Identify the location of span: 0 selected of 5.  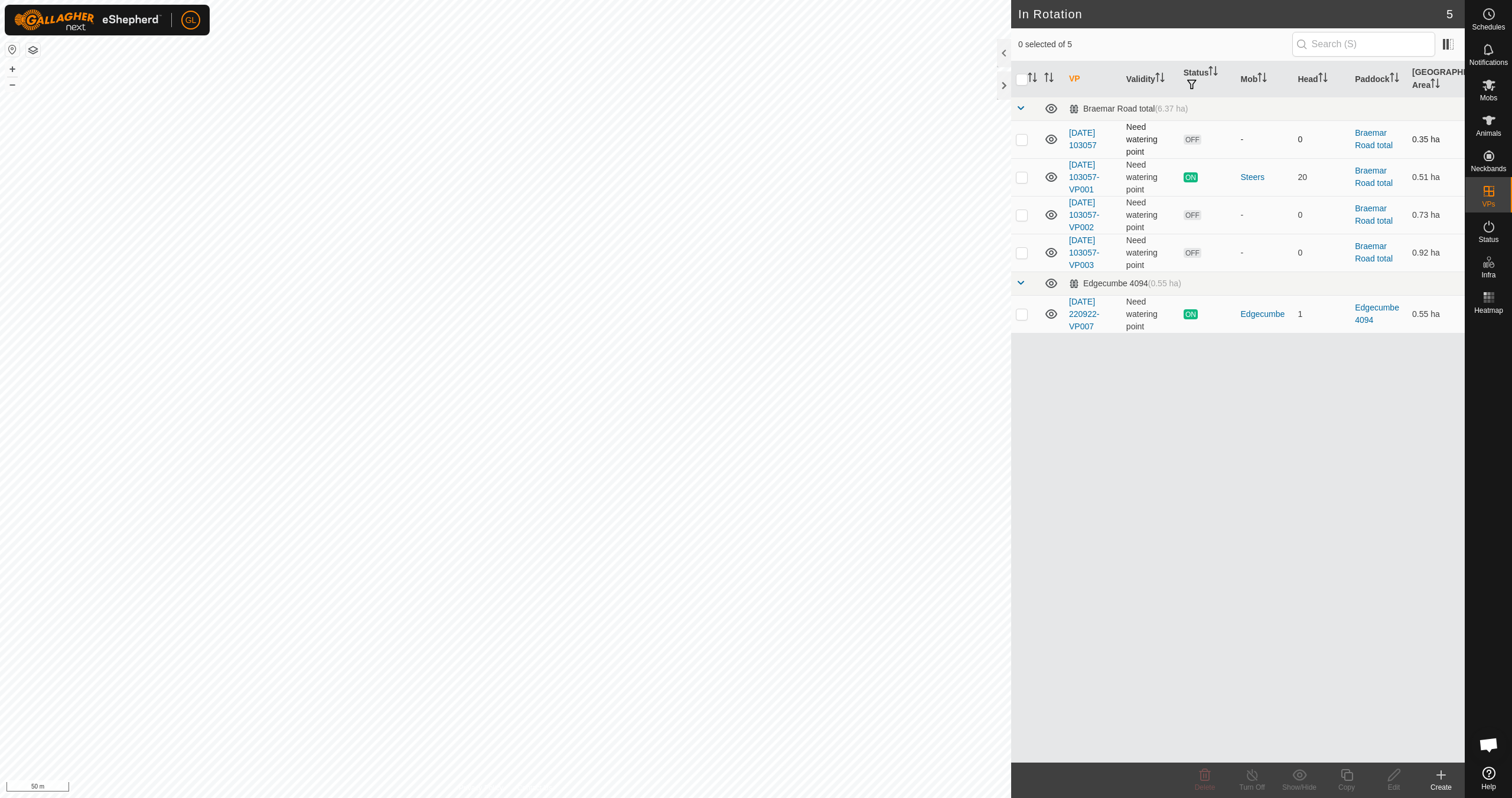
(1155, 44).